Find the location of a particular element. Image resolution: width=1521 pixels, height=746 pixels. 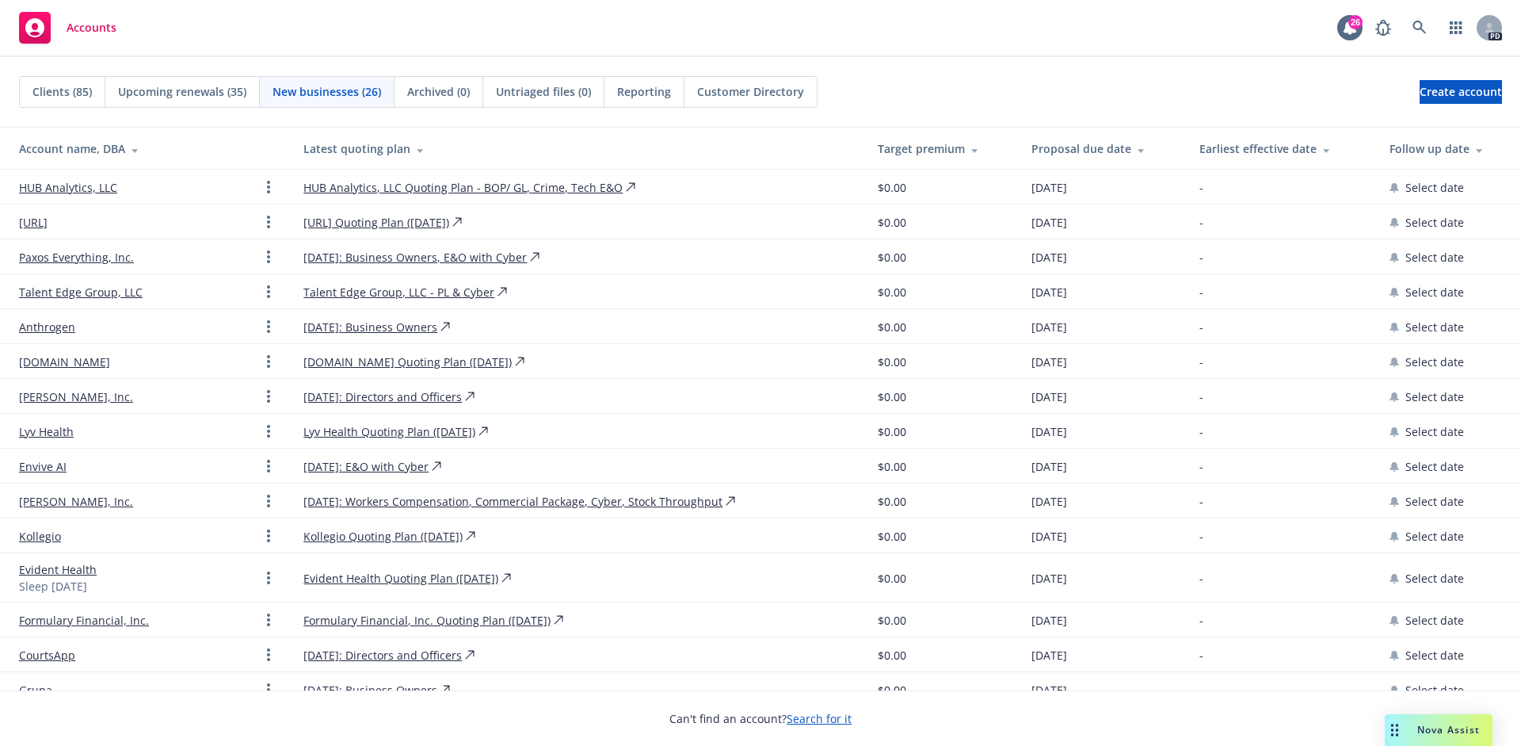

a: Envive AI is located at coordinates (43, 466).